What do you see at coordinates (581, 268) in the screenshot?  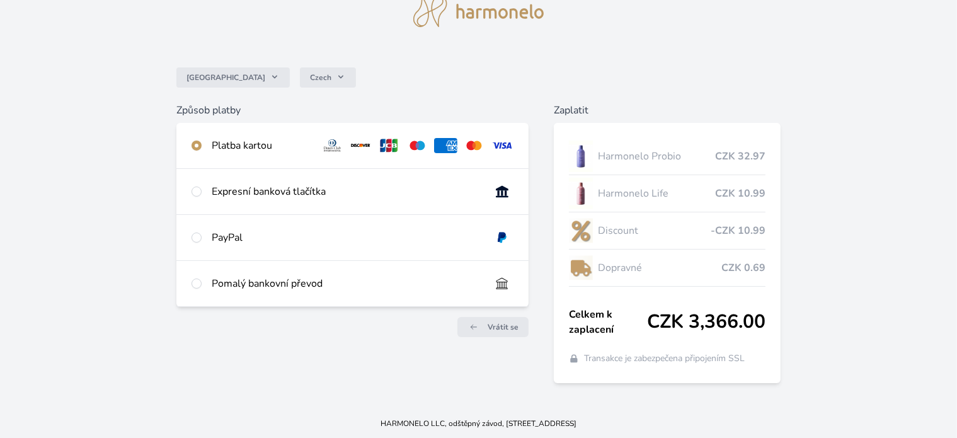 I see `img: delivery-lo.png` at bounding box center [581, 268].